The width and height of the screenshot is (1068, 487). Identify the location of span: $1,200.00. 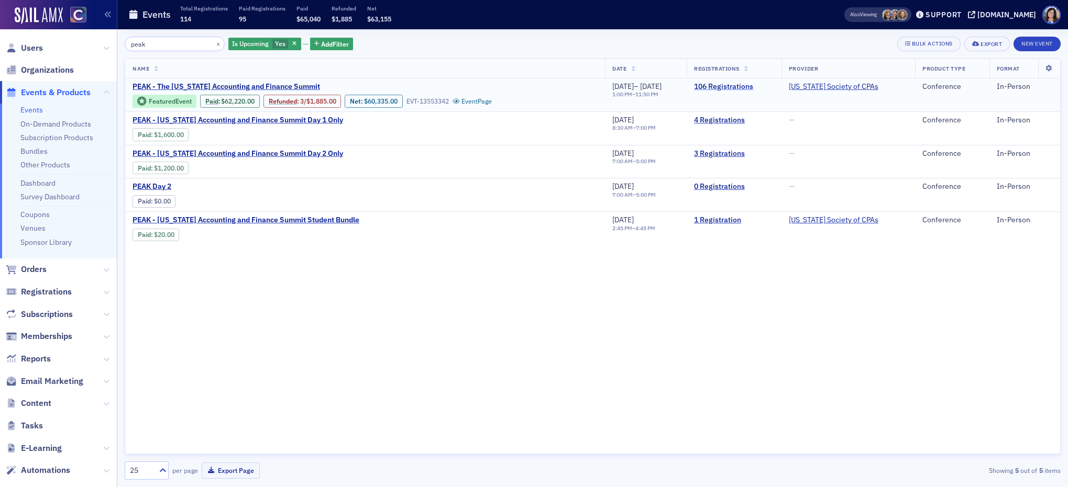
(169, 168).